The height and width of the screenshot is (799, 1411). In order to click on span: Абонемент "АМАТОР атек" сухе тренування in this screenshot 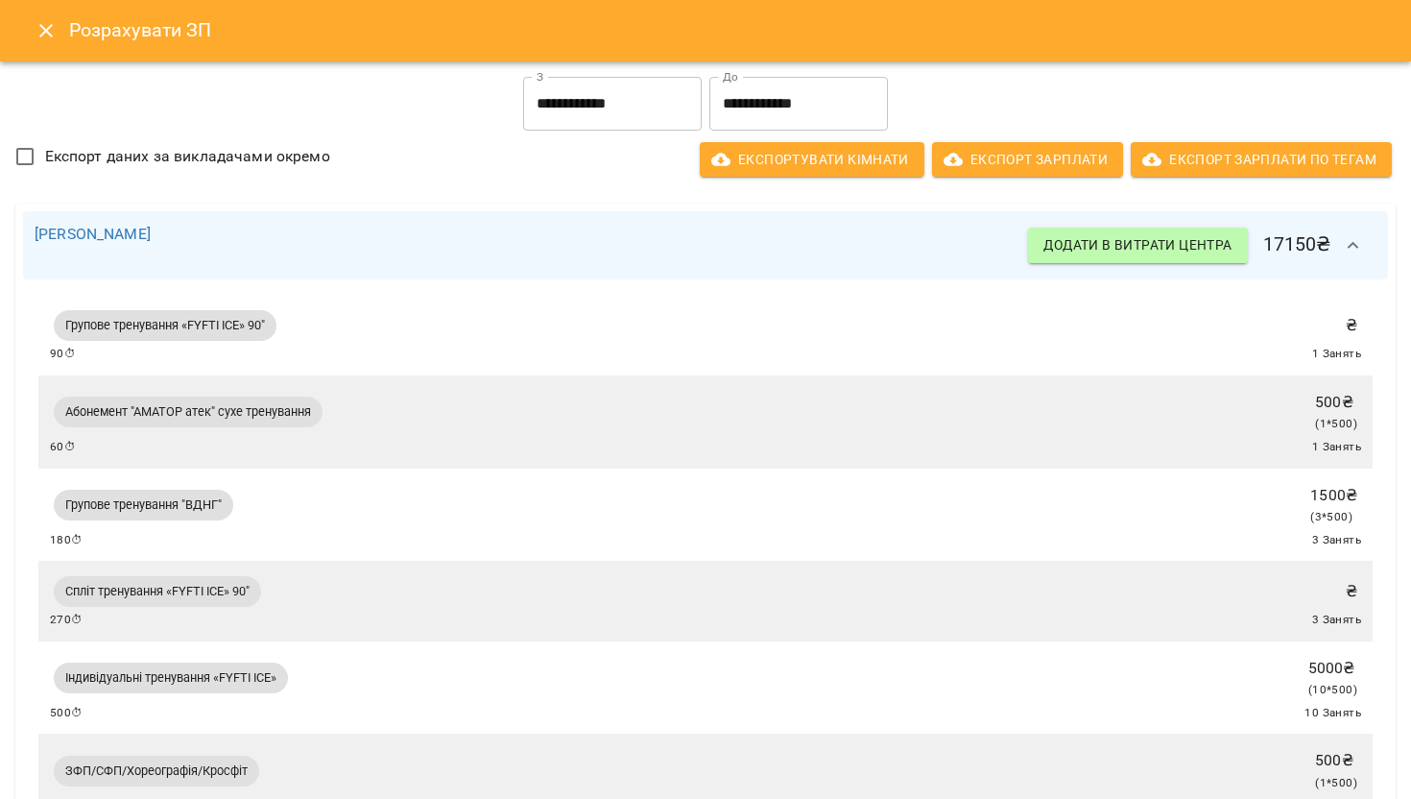, I will do `click(188, 412)`.